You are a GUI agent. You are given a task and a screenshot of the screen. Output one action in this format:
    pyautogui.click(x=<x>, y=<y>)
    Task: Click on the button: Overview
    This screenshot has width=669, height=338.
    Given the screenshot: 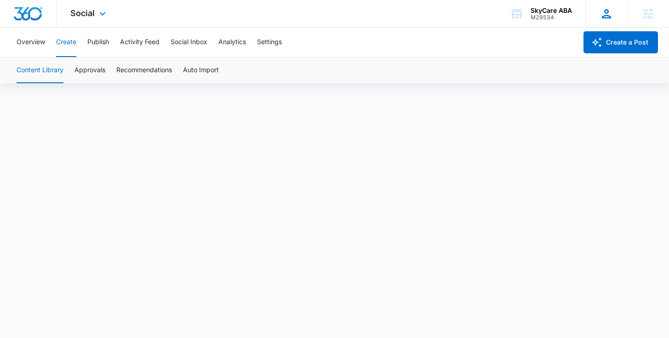 What is the action you would take?
    pyautogui.click(x=31, y=42)
    